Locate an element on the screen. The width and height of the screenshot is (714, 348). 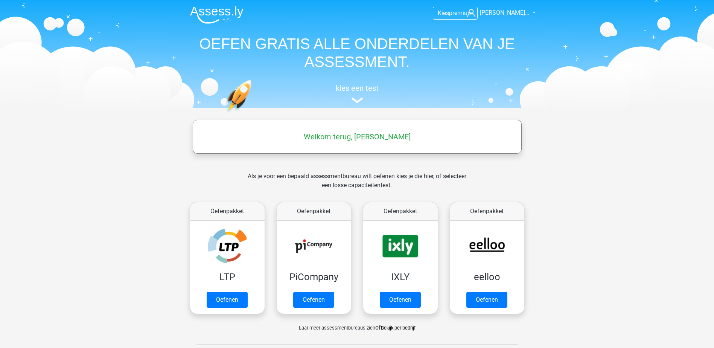
div: Als je voor een bepaald assessmentbureau wilt oefenen kies je die hier, of selecteer een losse ca... is located at coordinates (357, 185).